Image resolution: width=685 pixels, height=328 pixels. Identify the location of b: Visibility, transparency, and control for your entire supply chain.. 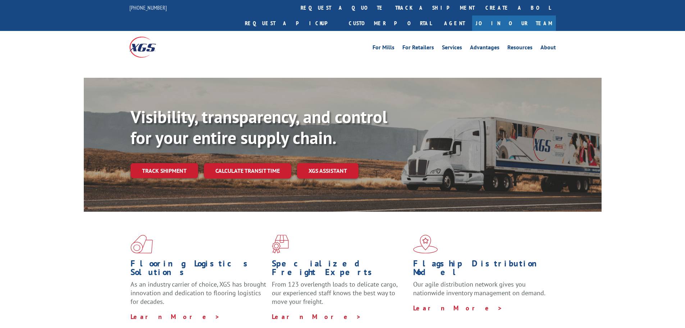
(259, 127).